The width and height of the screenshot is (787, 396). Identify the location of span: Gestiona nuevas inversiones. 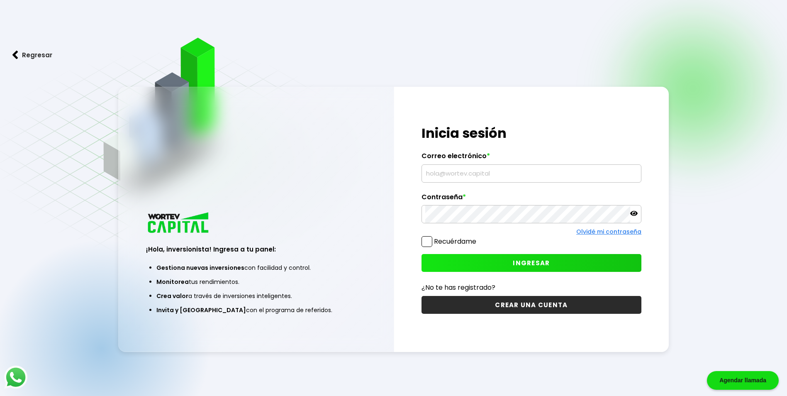
(200, 268).